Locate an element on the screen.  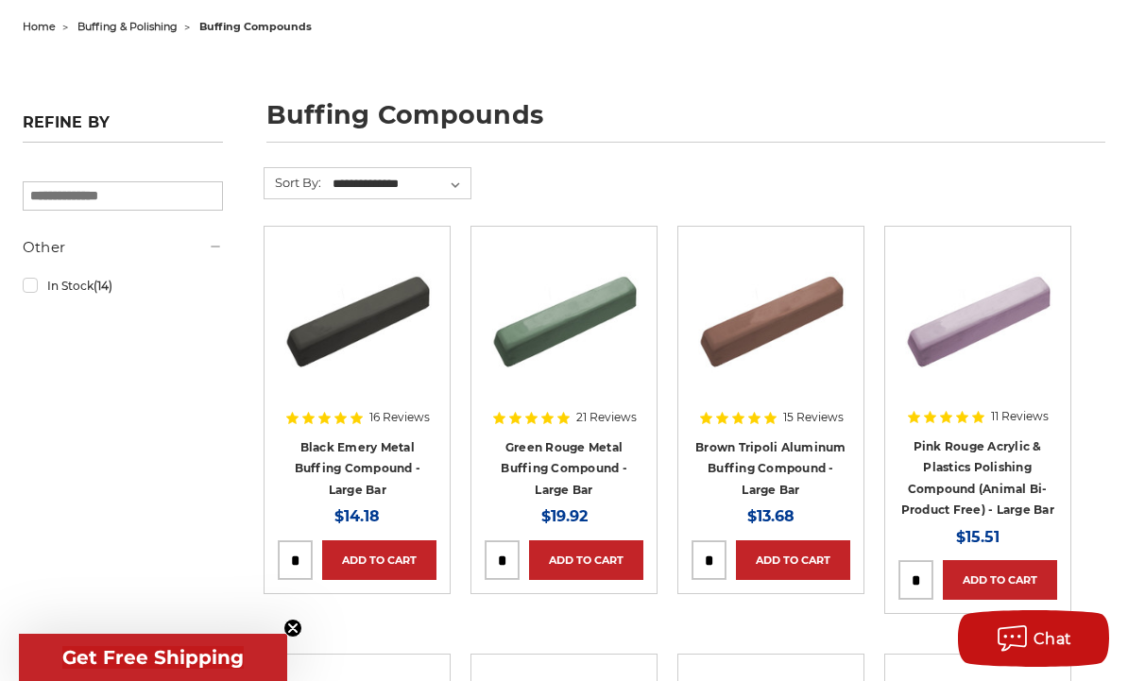
span: $19.92 is located at coordinates (564, 516).